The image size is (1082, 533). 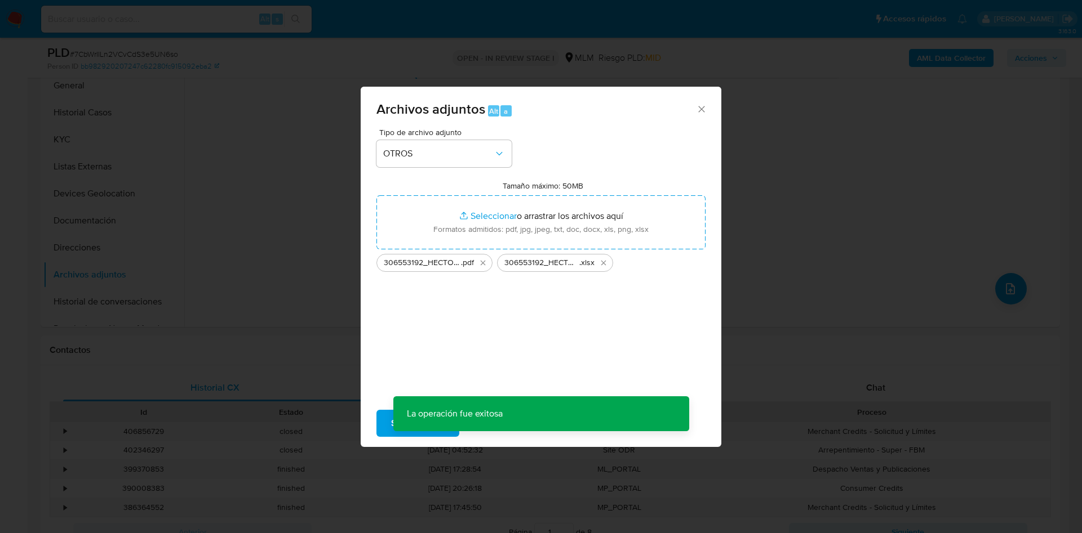 What do you see at coordinates (455, 414) in the screenshot?
I see `p: La operación fue exitosa` at bounding box center [455, 414].